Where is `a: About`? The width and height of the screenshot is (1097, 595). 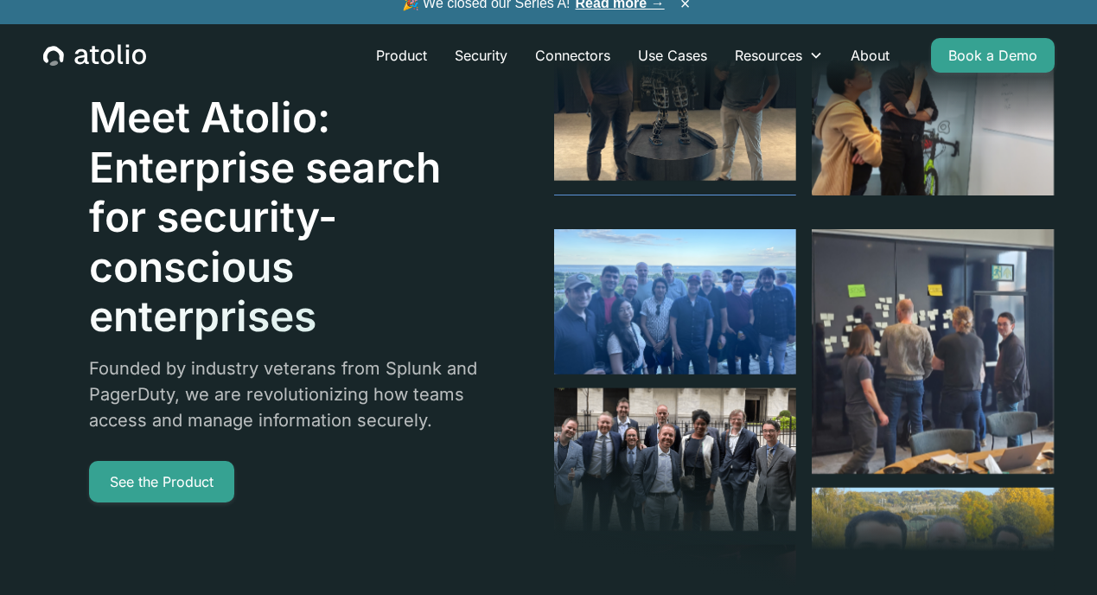
a: About is located at coordinates (870, 55).